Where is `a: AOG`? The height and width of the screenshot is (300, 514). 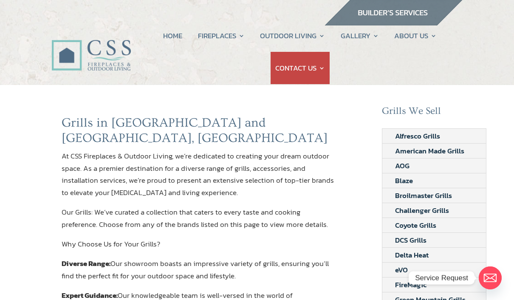 a: AOG is located at coordinates (402, 166).